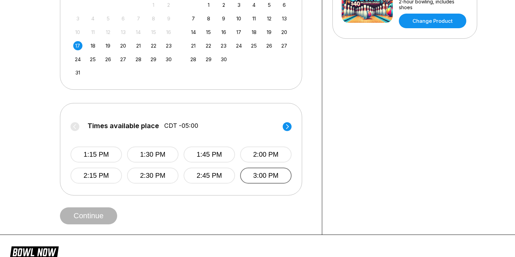 The width and height of the screenshot is (515, 257). Describe the element at coordinates (208, 59) in the screenshot. I see `div: Choose Monday, September 29th, 2025` at that location.